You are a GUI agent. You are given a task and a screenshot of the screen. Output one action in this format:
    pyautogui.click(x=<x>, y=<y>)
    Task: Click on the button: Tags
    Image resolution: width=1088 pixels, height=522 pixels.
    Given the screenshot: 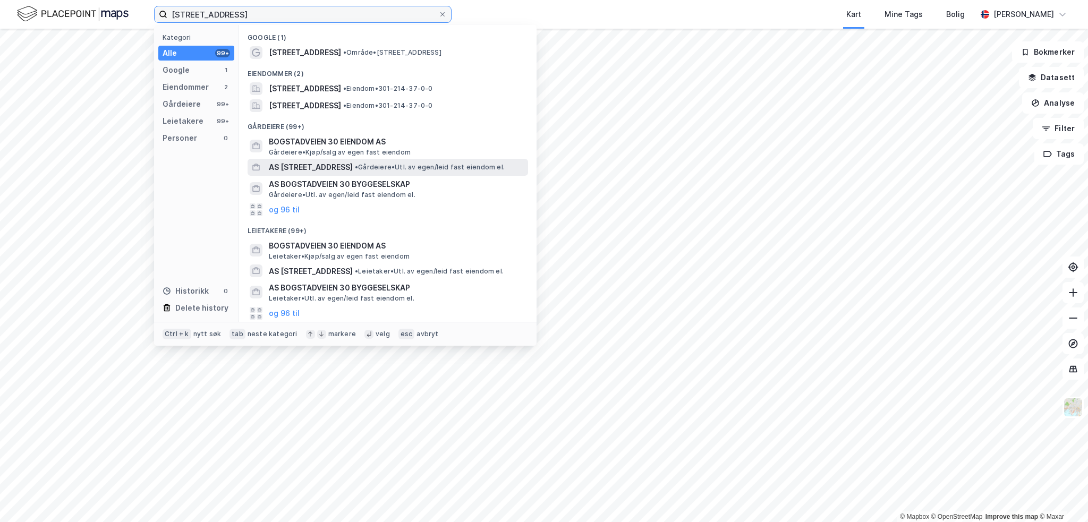 What is the action you would take?
    pyautogui.click(x=1059, y=154)
    